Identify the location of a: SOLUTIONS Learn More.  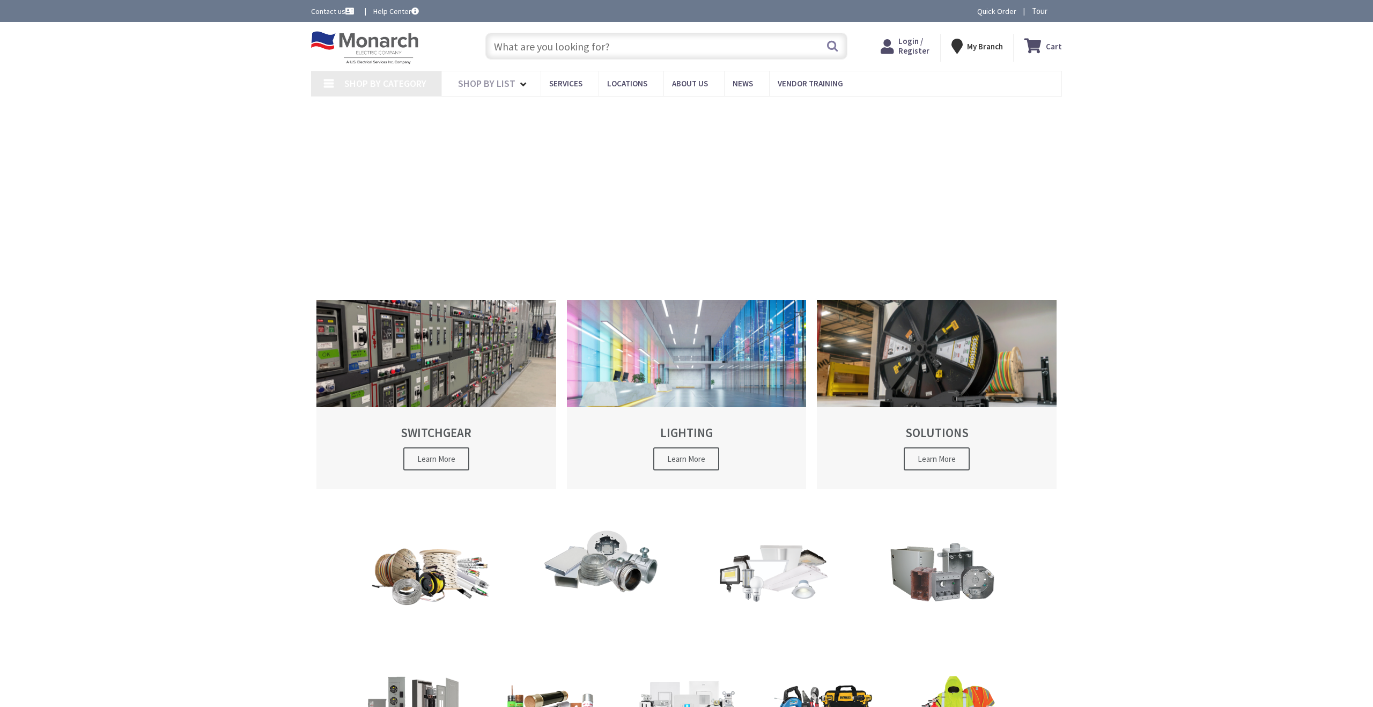
(937, 394).